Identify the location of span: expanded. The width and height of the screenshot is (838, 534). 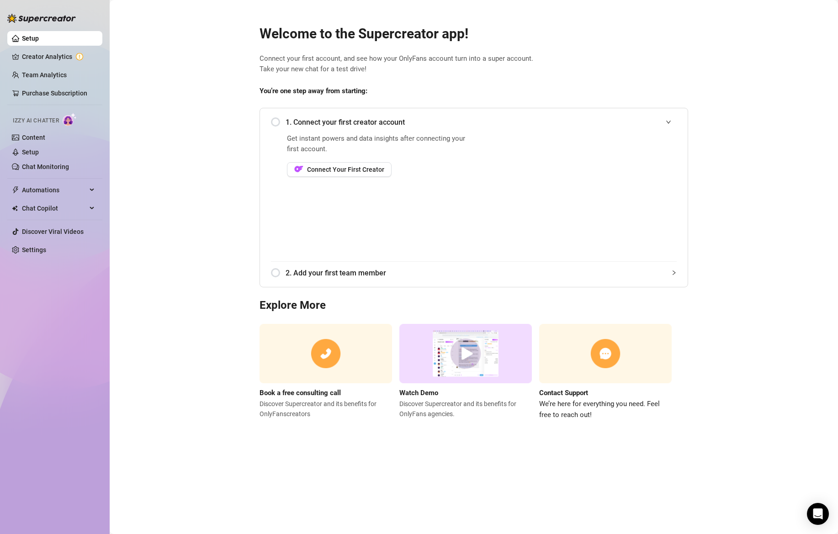
(668, 122).